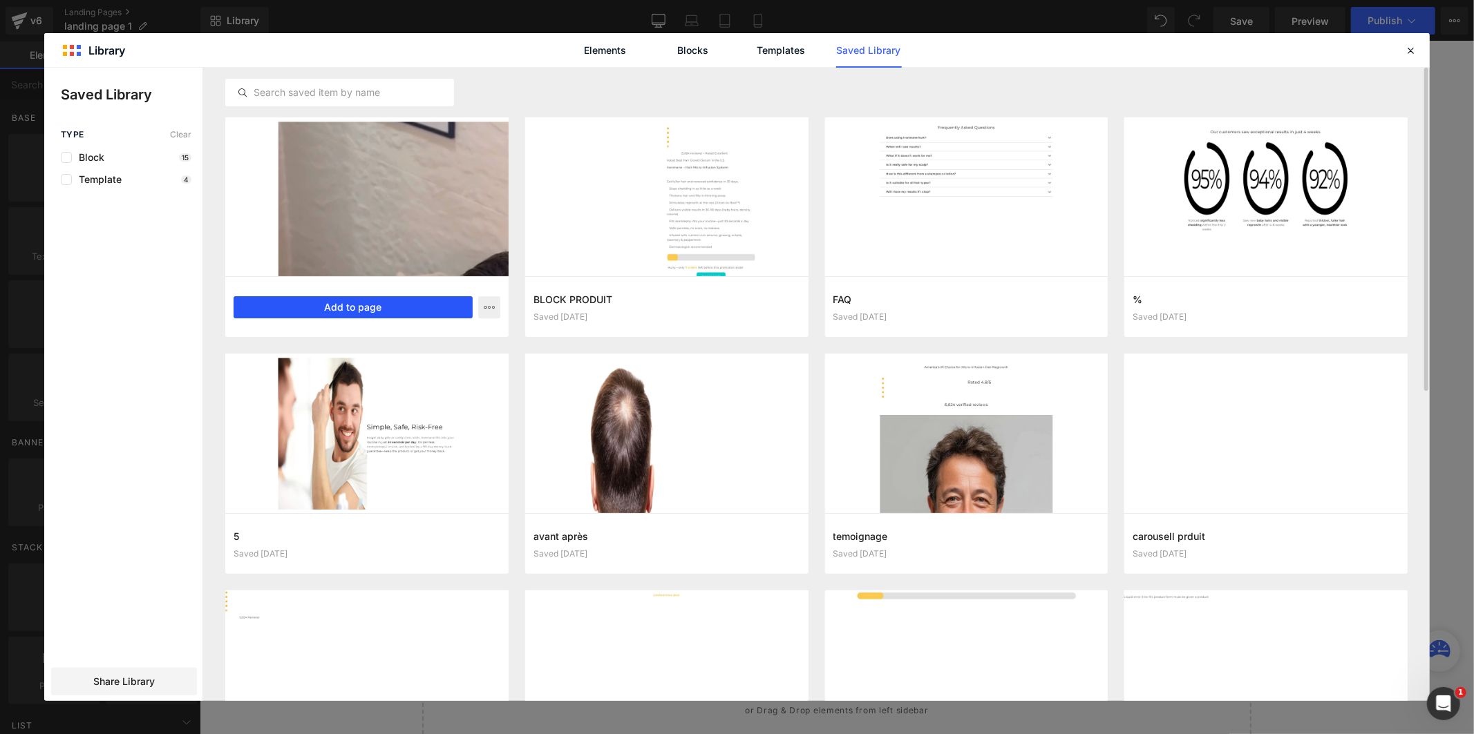  I want to click on p: Saved Library, so click(131, 95).